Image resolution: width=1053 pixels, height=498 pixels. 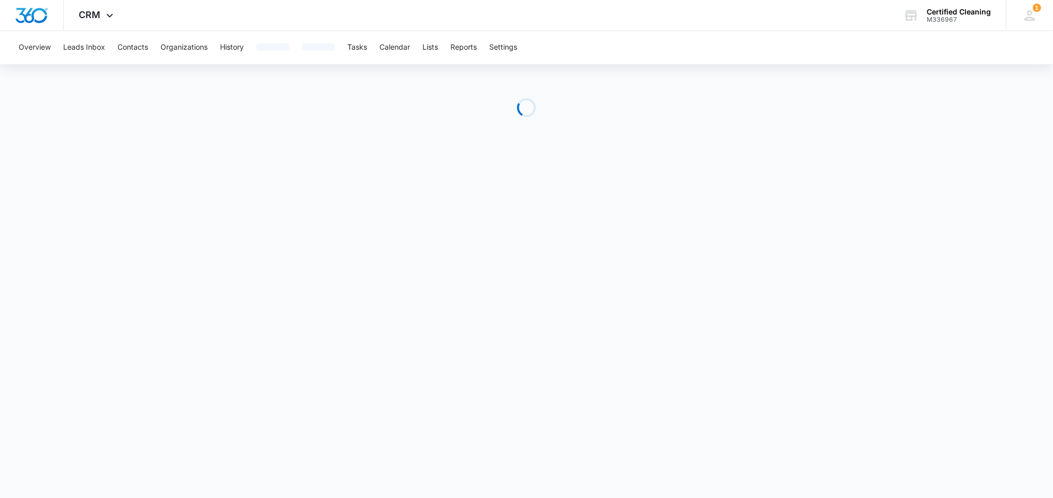 What do you see at coordinates (1037, 8) in the screenshot?
I see `div: notifications count` at bounding box center [1037, 8].